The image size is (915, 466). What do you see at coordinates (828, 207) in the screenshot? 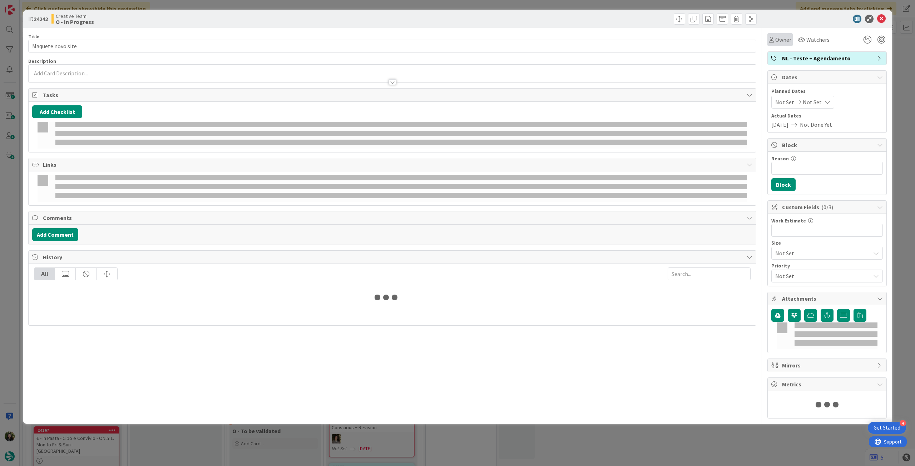
I see `span: Custom Fields` at bounding box center [828, 207].